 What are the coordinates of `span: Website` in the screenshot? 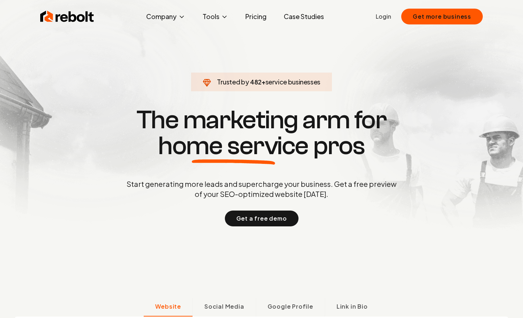 It's located at (168, 307).